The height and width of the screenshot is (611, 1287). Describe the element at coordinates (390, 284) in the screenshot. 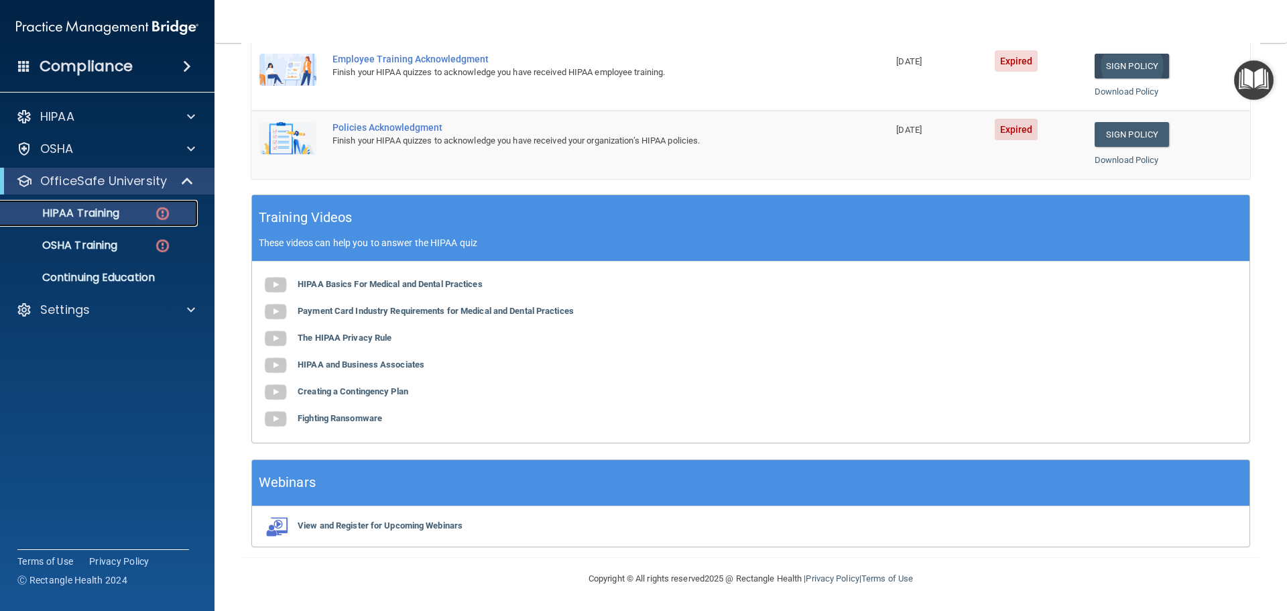

I see `b: HIPAA Basics For Medical and Dental Practices` at that location.